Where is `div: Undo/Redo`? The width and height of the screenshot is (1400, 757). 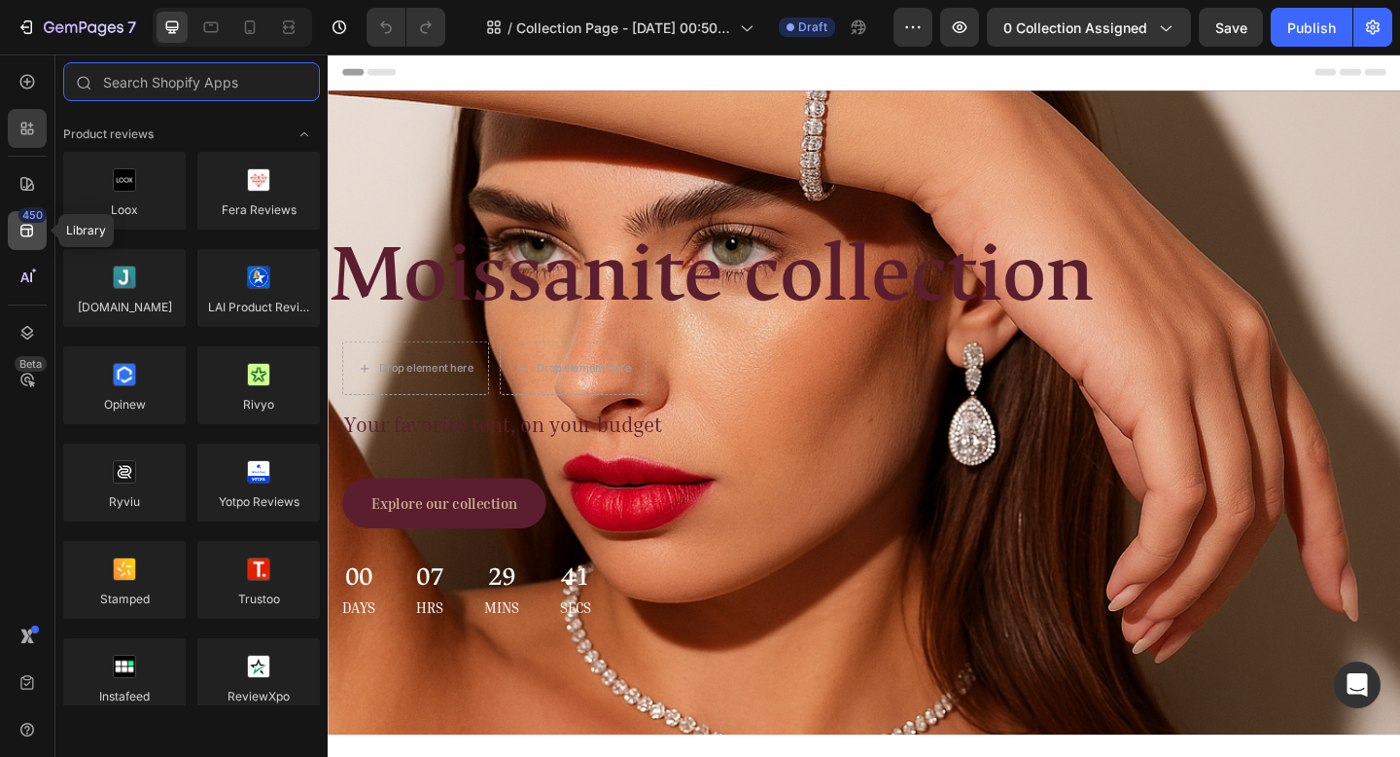 div: Undo/Redo is located at coordinates (406, 27).